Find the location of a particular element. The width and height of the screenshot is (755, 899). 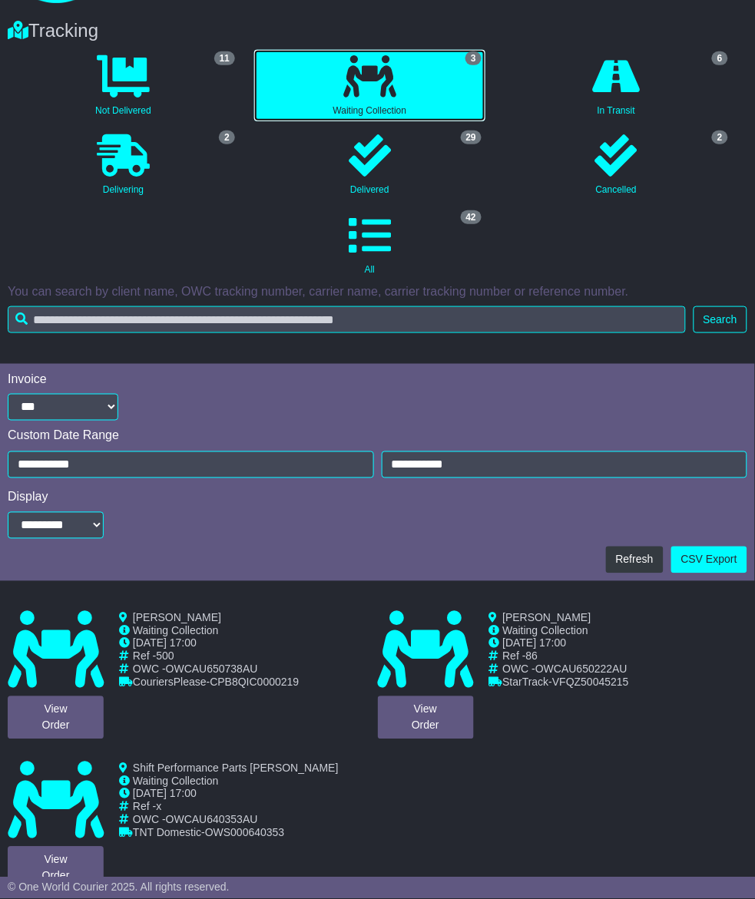

span: 6 is located at coordinates (720, 58).